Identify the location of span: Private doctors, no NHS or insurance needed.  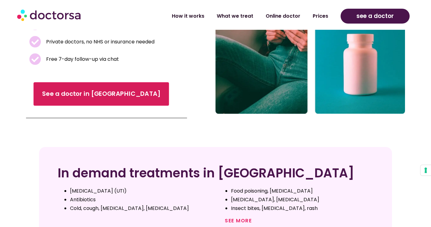
(99, 42).